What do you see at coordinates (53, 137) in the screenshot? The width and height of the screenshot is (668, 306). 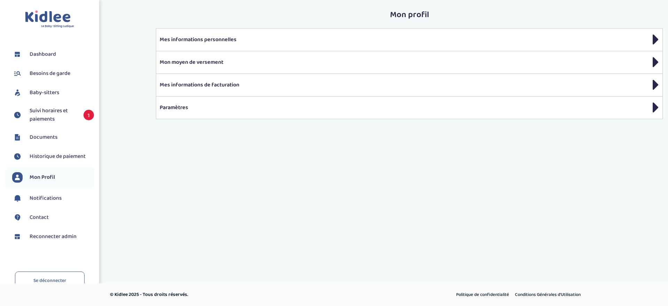 I see `a: Documents` at bounding box center [53, 137].